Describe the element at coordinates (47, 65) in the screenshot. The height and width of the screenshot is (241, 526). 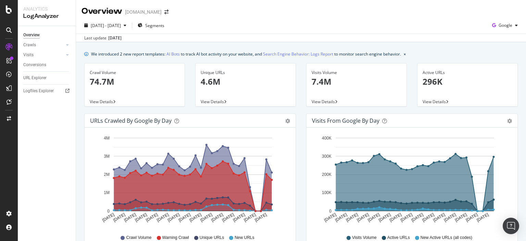
I see `a: Conversions` at that location.